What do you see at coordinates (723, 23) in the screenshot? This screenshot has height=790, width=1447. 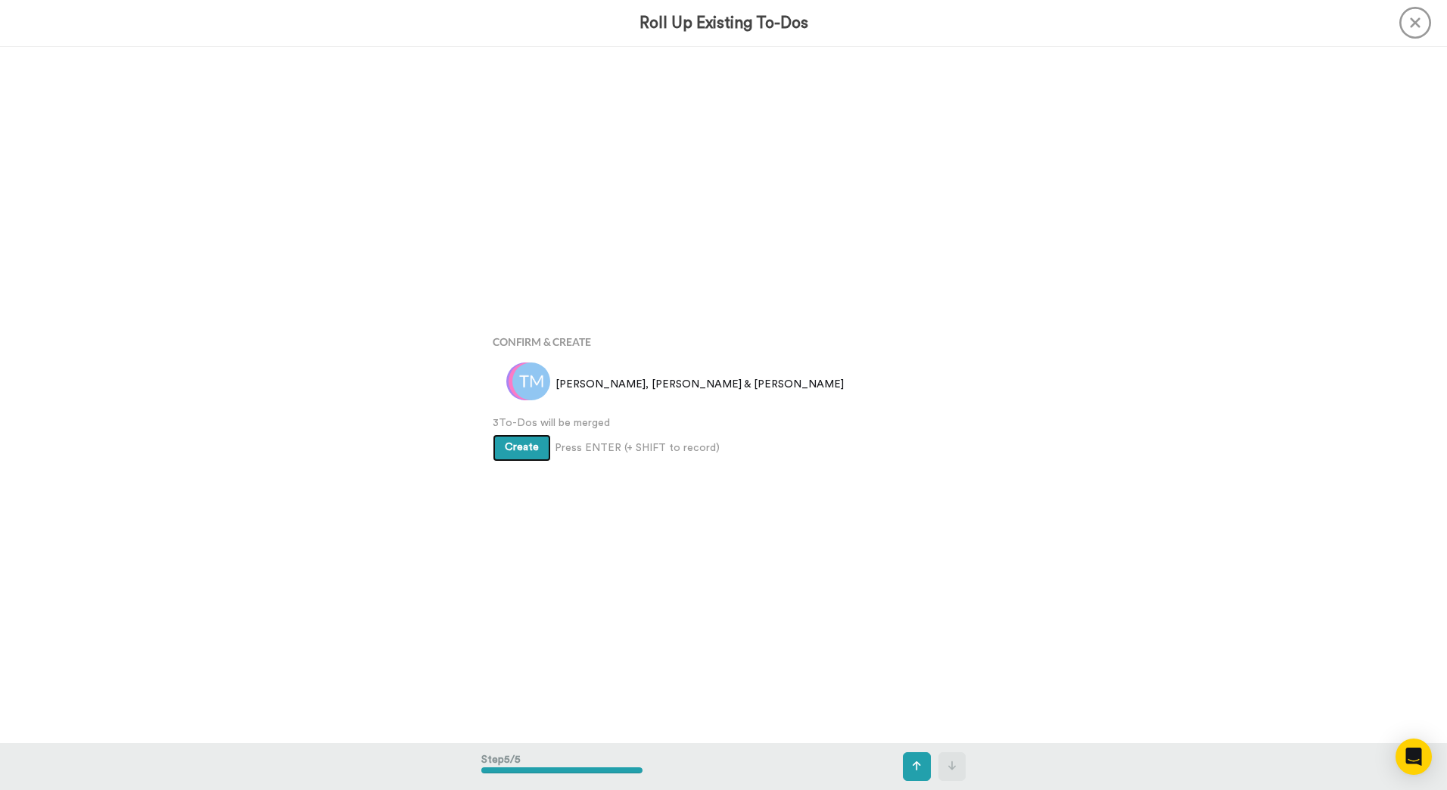 I see `h3: Roll Up Existing To-Dos` at bounding box center [723, 23].